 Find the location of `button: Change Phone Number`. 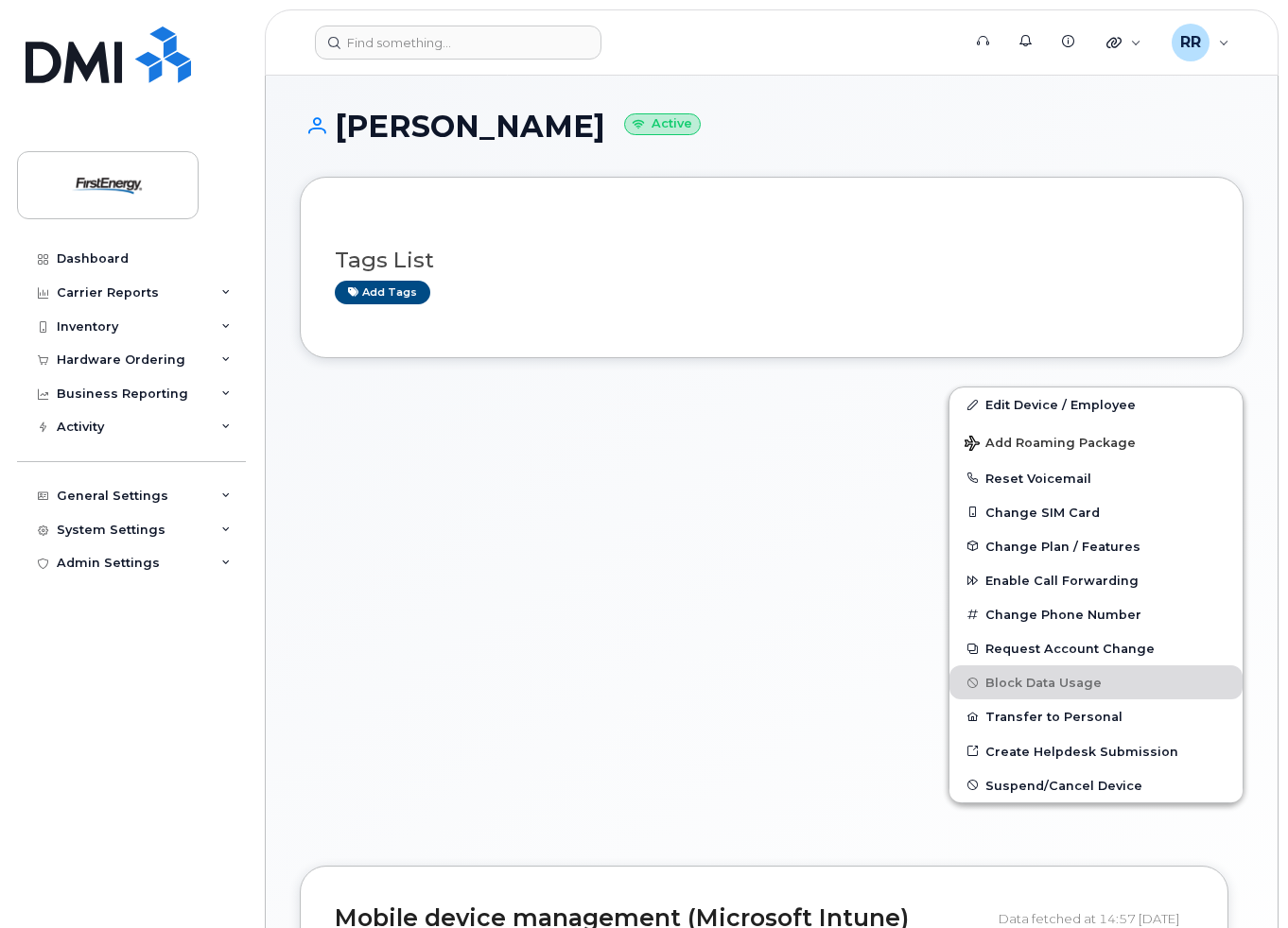

button: Change Phone Number is located at coordinates (1096, 614).